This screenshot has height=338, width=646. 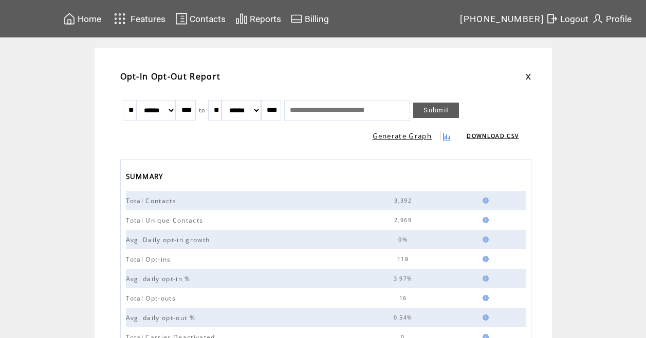 I want to click on span: Avg. daily opt-out %, so click(x=162, y=318).